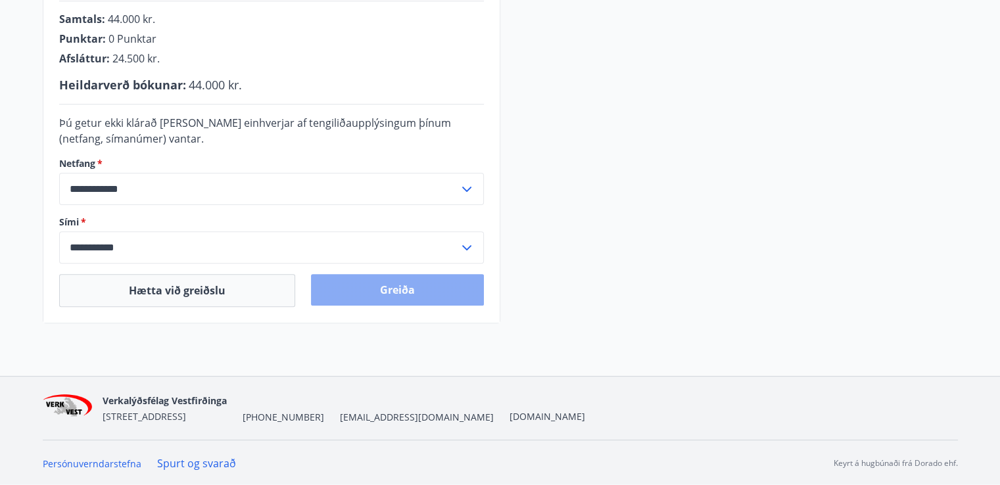 The height and width of the screenshot is (485, 1000). What do you see at coordinates (84, 59) in the screenshot?
I see `span: Afsláttur :` at bounding box center [84, 59].